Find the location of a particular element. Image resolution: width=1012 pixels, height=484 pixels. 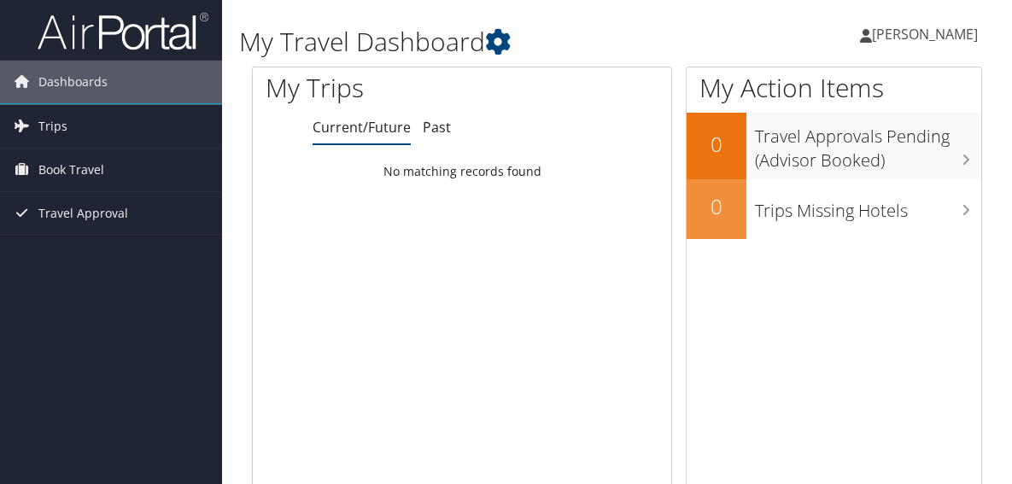

td: No matching records found is located at coordinates (462, 172).